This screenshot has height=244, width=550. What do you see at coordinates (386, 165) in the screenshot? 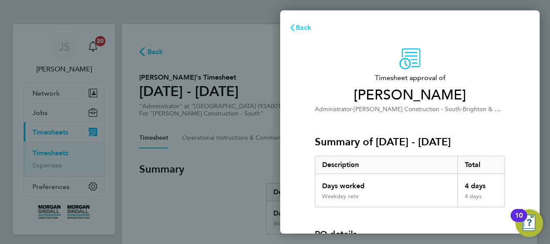
I see `div: Description` at bounding box center [386, 165].